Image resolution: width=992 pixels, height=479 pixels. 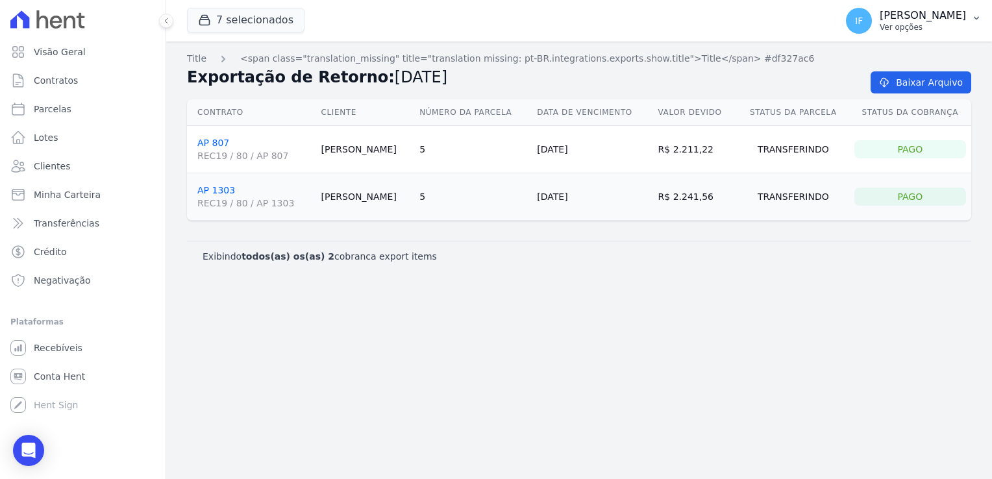 I want to click on a: AP 807REC19 / 80 / AP 807, so click(x=254, y=150).